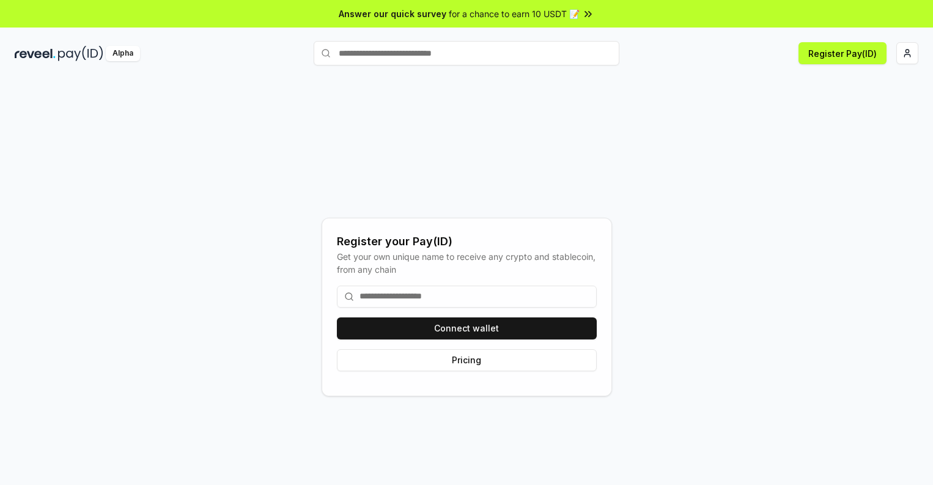 This screenshot has height=485, width=933. Describe the element at coordinates (843, 53) in the screenshot. I see `button: Register Pay(ID)` at that location.